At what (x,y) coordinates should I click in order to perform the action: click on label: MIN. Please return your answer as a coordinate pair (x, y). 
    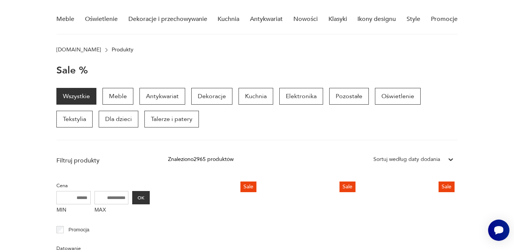
    Looking at the image, I should click on (74, 211).